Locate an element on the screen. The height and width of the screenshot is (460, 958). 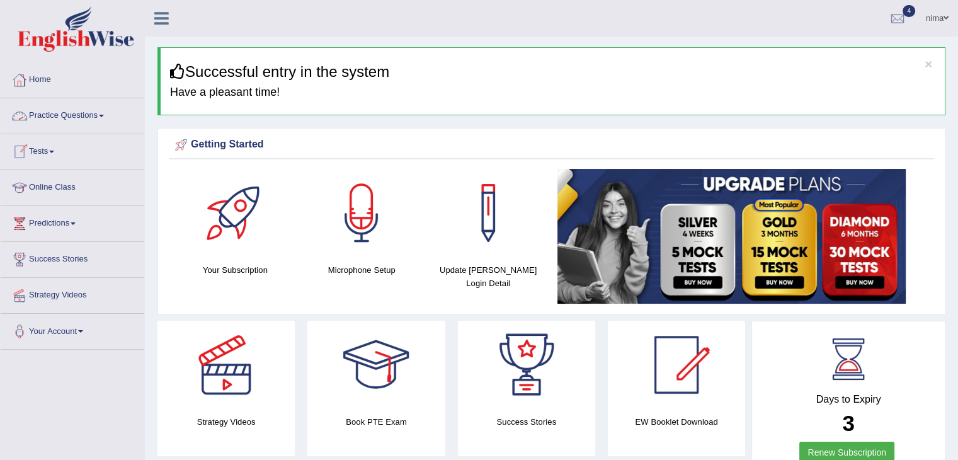
img: small5.jpg is located at coordinates (731, 236).